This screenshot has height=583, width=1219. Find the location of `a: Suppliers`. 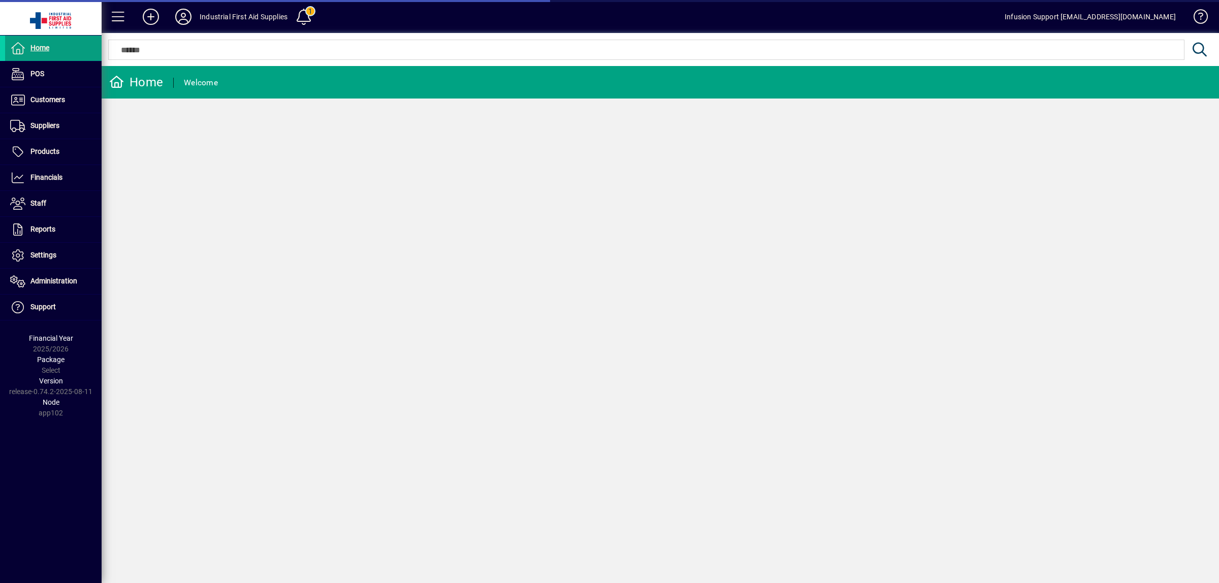

a: Suppliers is located at coordinates (53, 126).